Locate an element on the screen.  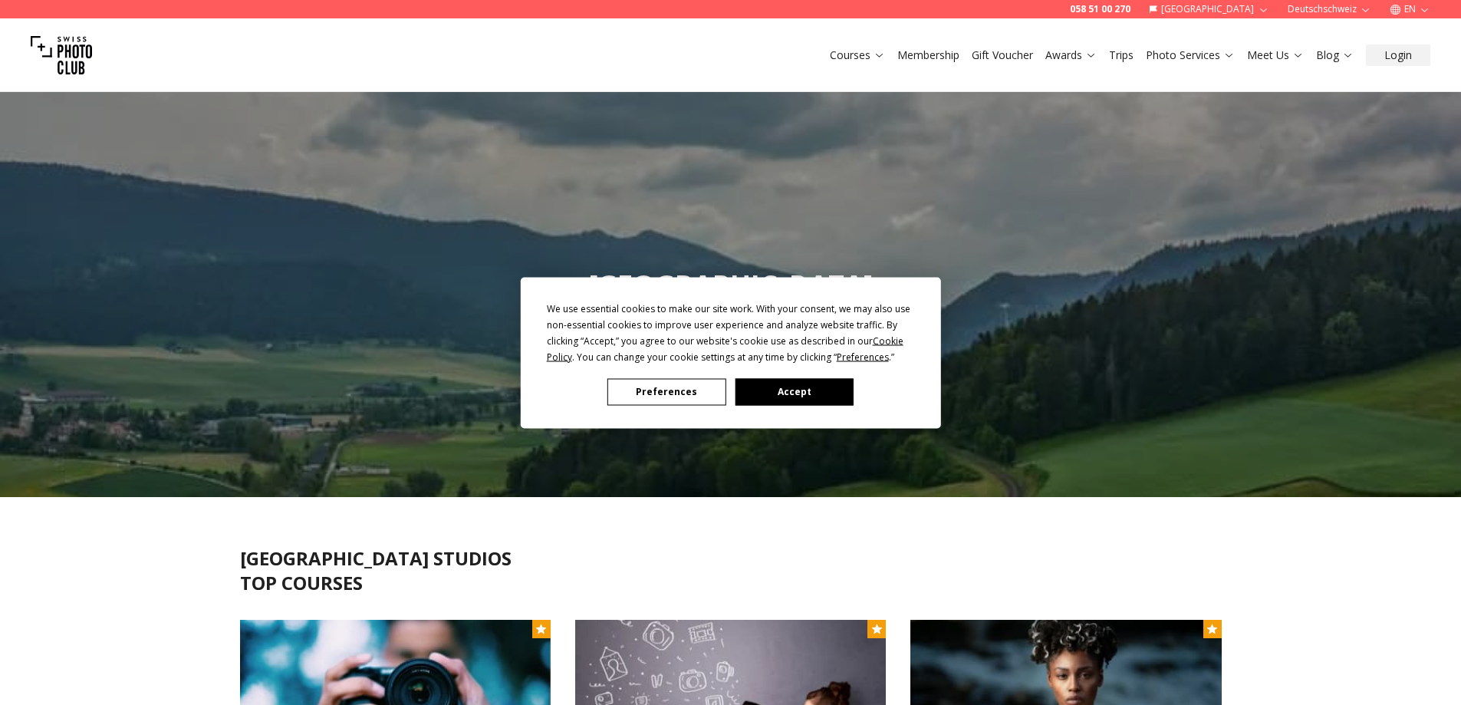
button: Preferences is located at coordinates (667, 391).